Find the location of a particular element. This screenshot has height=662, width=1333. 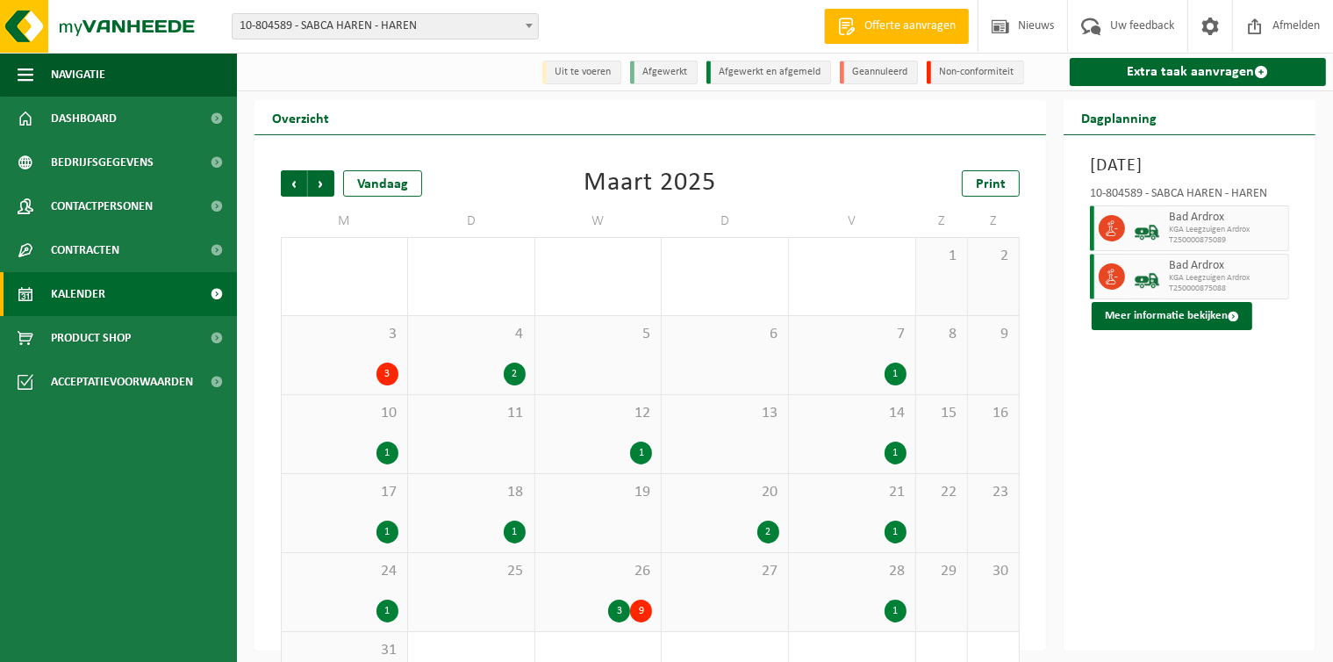

span: Offerte aanvragen is located at coordinates (910, 26).